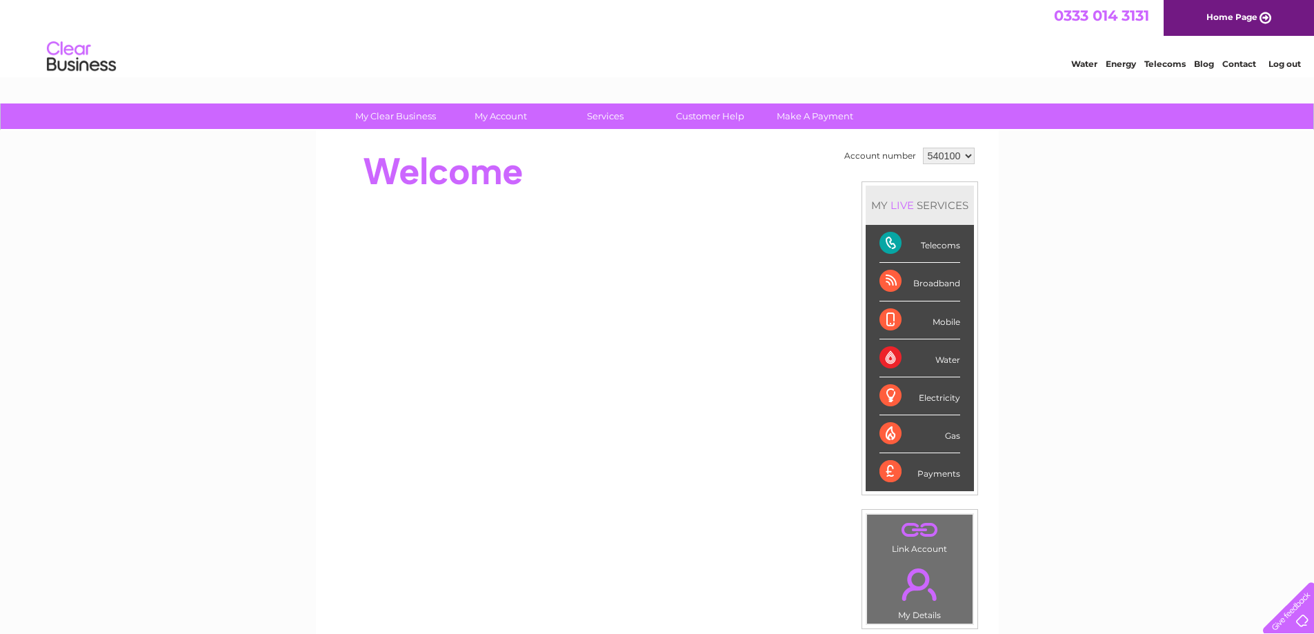 The height and width of the screenshot is (634, 1314). What do you see at coordinates (605, 116) in the screenshot?
I see `a: Services` at bounding box center [605, 116].